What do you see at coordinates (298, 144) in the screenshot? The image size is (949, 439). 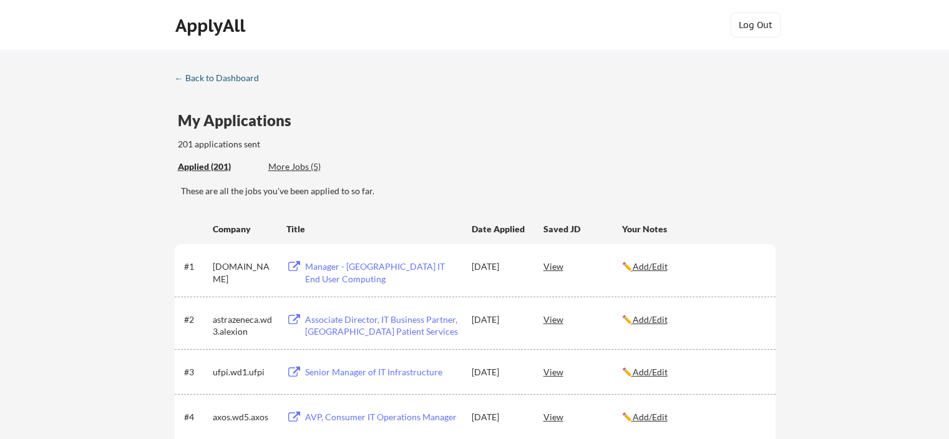 I see `div: 201 applications sent` at bounding box center [298, 144].